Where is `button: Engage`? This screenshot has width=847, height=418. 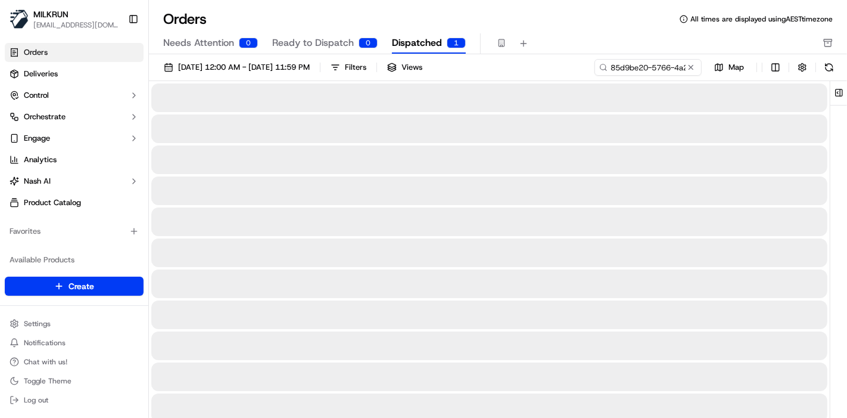
button: Engage is located at coordinates (74, 138).